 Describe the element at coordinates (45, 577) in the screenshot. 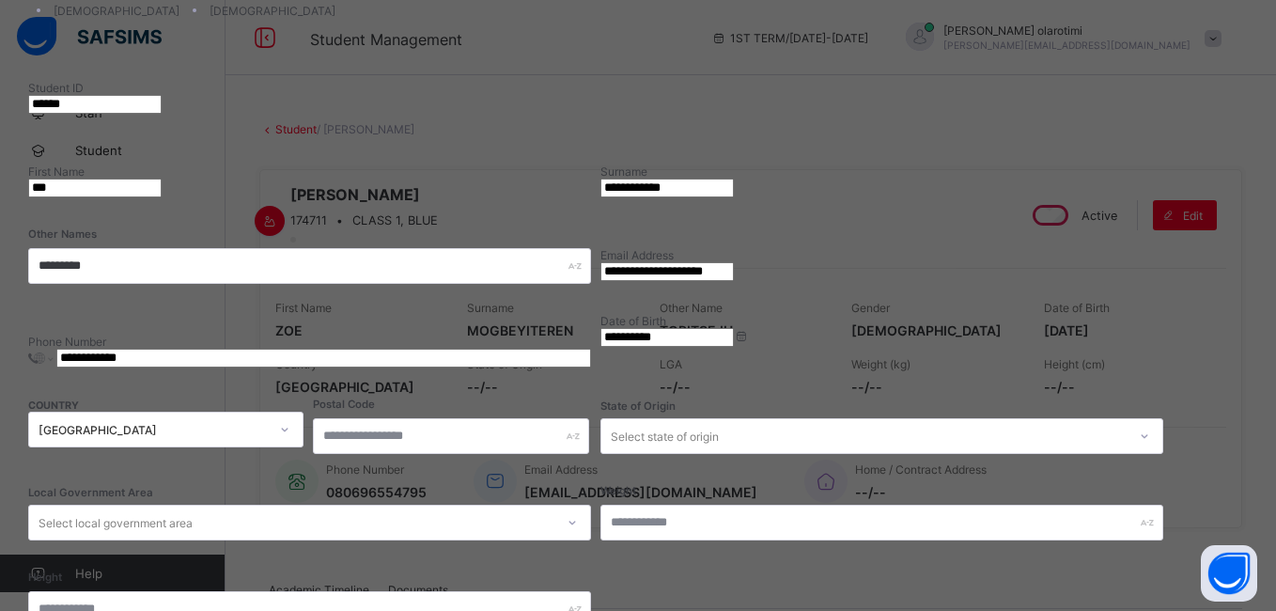

I see `label: Height` at that location.